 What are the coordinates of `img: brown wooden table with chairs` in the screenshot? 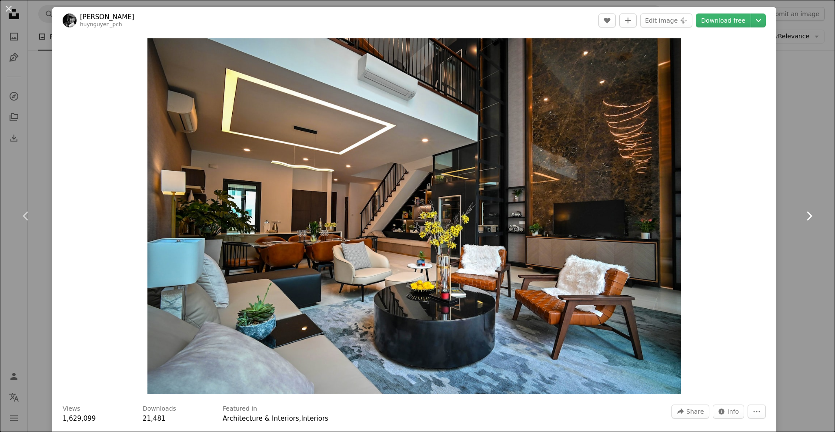 It's located at (415, 216).